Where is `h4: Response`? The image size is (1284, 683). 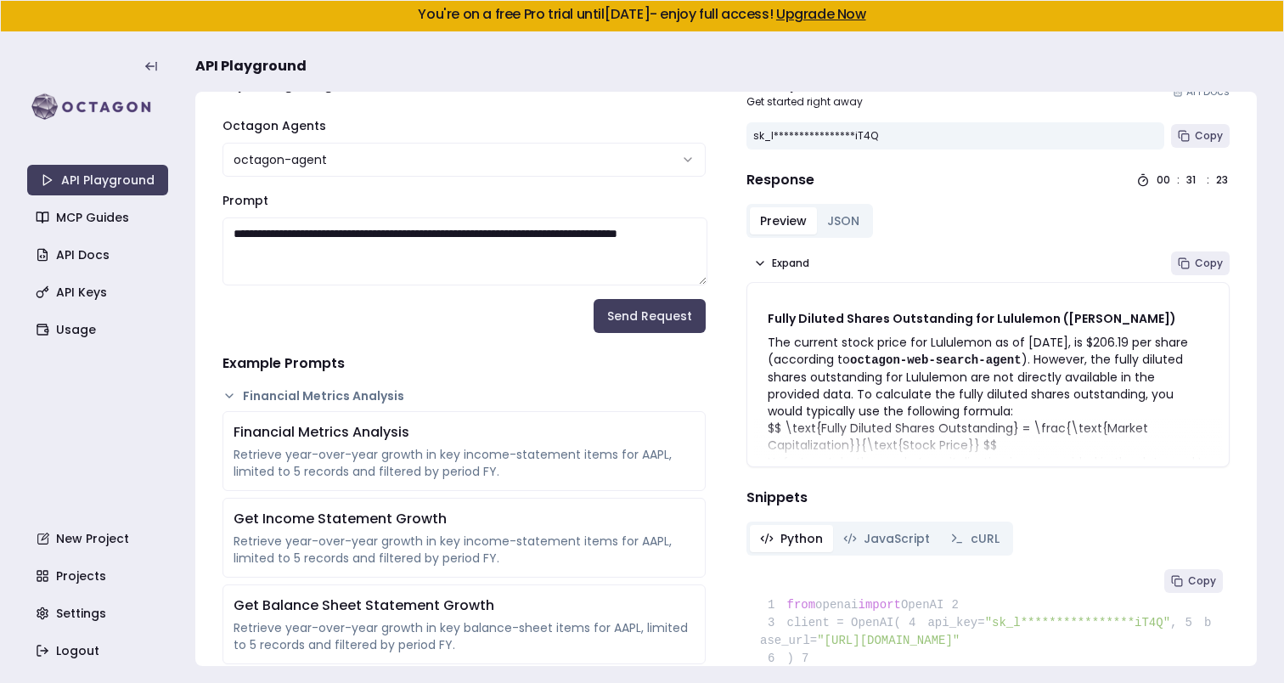
h4: Response is located at coordinates (781, 180).